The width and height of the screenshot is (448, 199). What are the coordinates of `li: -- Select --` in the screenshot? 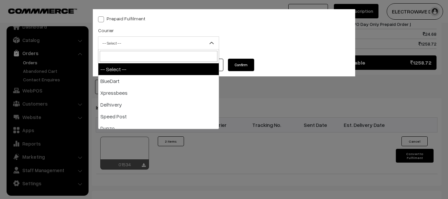 It's located at (159, 69).